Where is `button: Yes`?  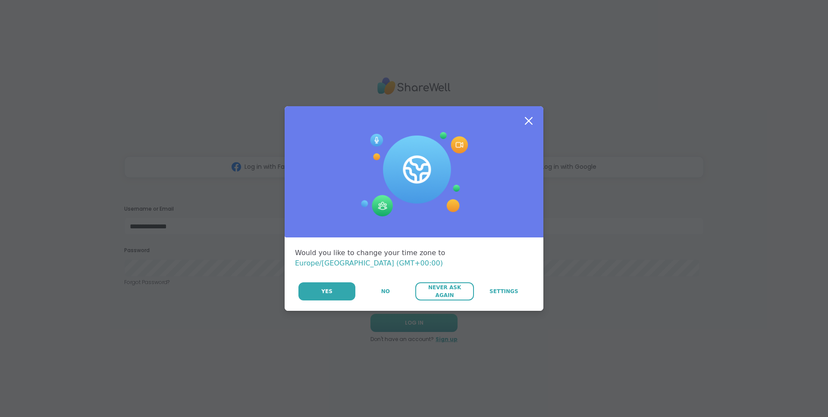 button: Yes is located at coordinates (327, 291).